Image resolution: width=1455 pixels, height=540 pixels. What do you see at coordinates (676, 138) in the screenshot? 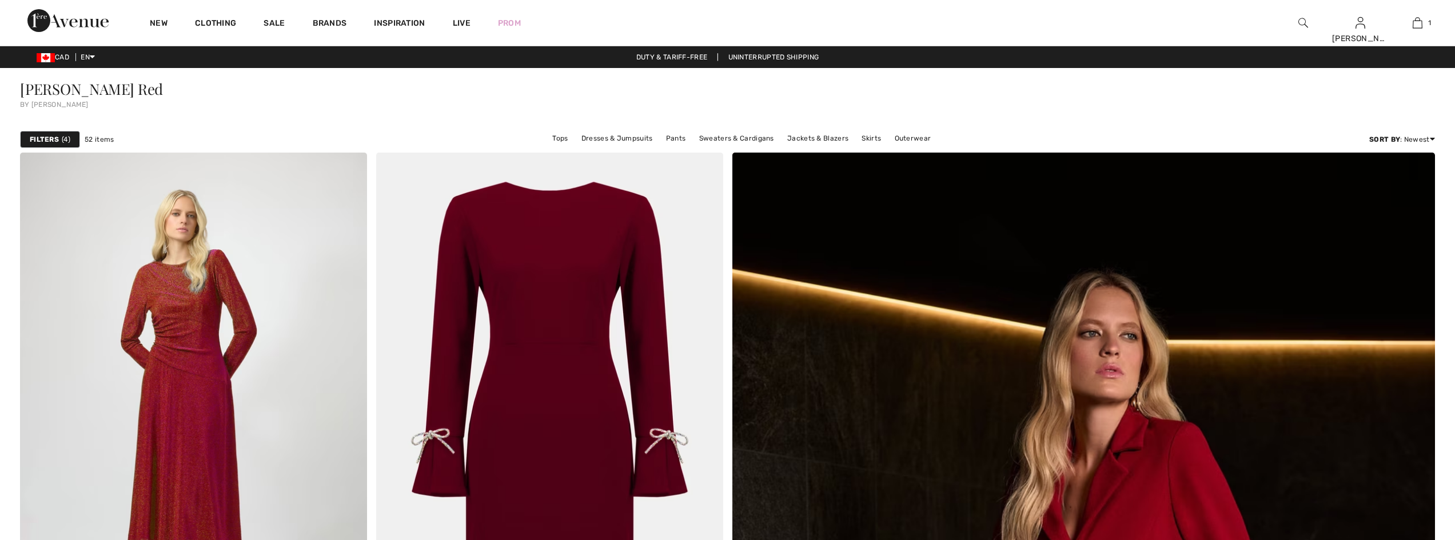
I see `a: Pants` at bounding box center [676, 138].